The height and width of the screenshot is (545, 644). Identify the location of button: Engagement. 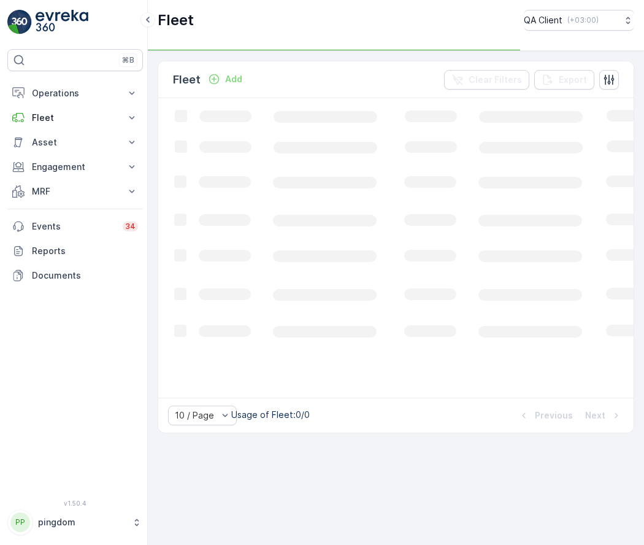
(75, 167).